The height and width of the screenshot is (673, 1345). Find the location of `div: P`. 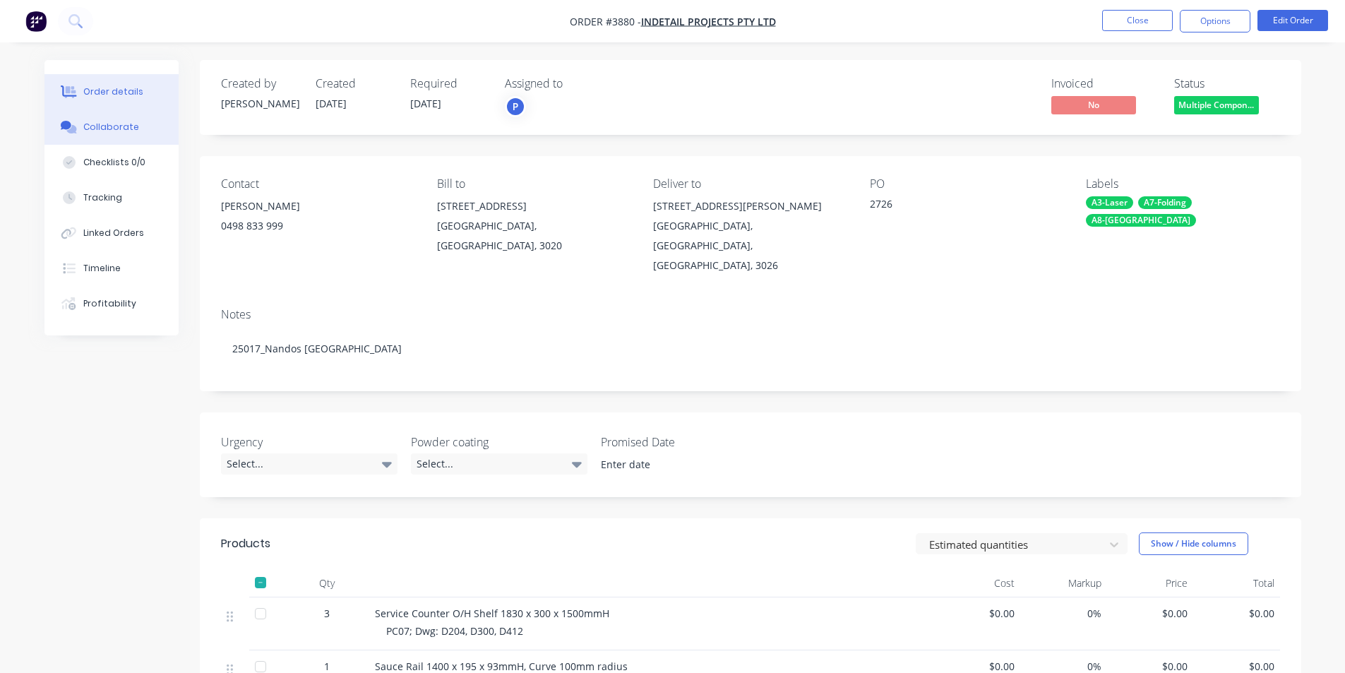

div: P is located at coordinates (515, 107).